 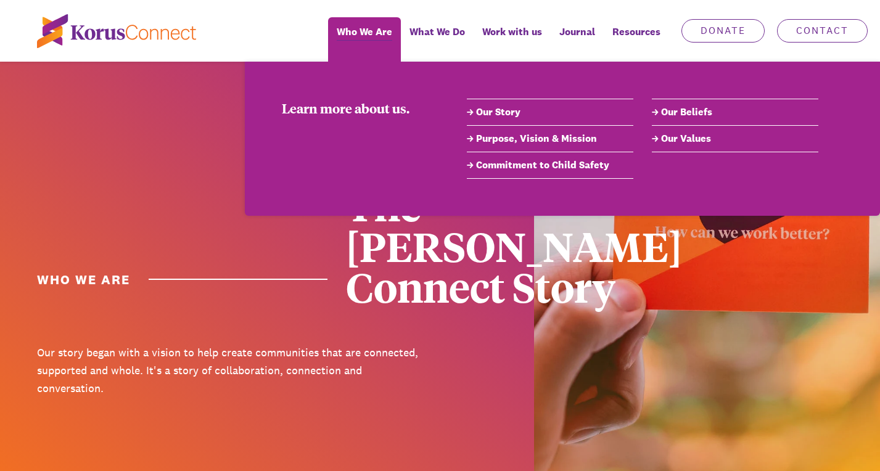 What do you see at coordinates (234, 371) in the screenshot?
I see `p: Our story began with a vision to help create communities that are connected, supported and whole....` at bounding box center [234, 371].